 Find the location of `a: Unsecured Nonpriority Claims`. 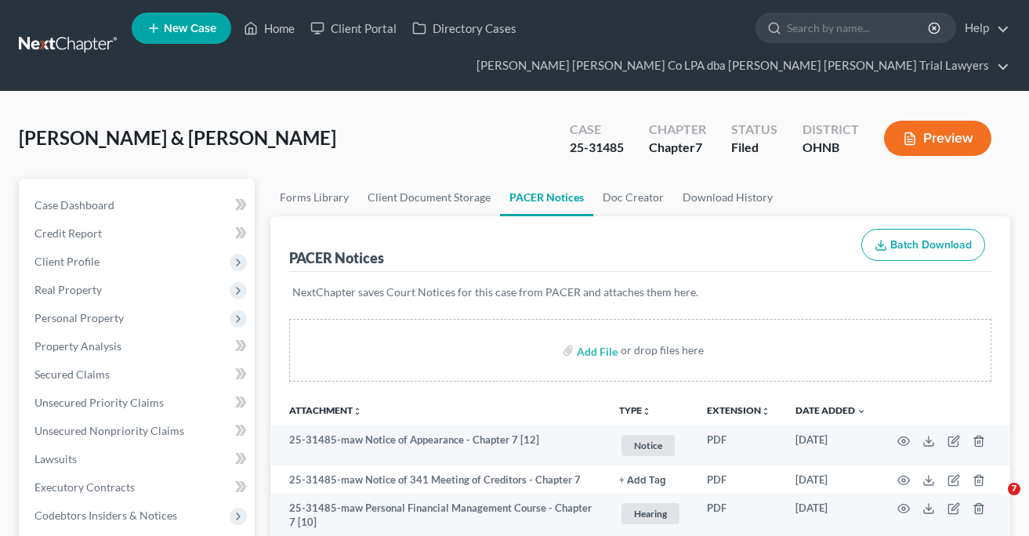

a: Unsecured Nonpriority Claims is located at coordinates (138, 431).